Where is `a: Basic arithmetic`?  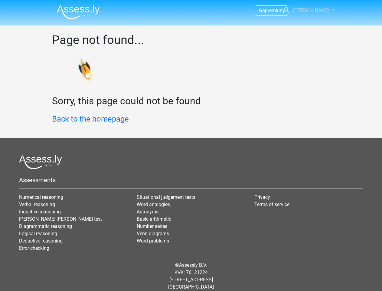
a: Basic arithmetic is located at coordinates (154, 219).